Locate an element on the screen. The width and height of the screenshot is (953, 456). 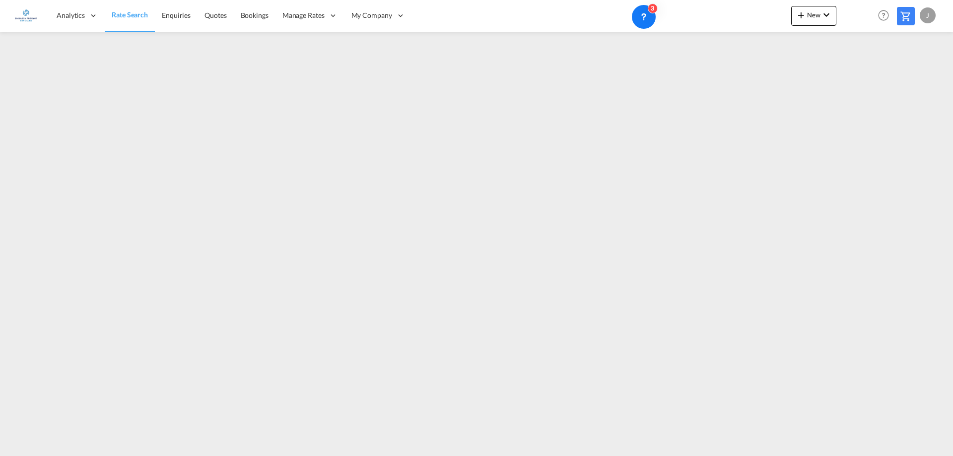
span: My Company is located at coordinates (372, 15).